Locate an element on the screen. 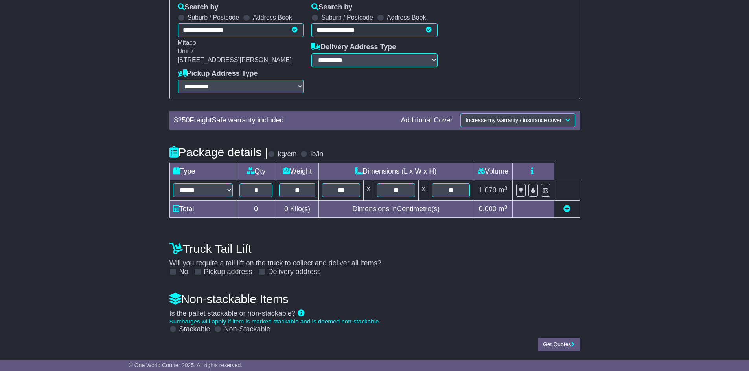 The image size is (749, 371). td: Qty is located at coordinates (256, 172).